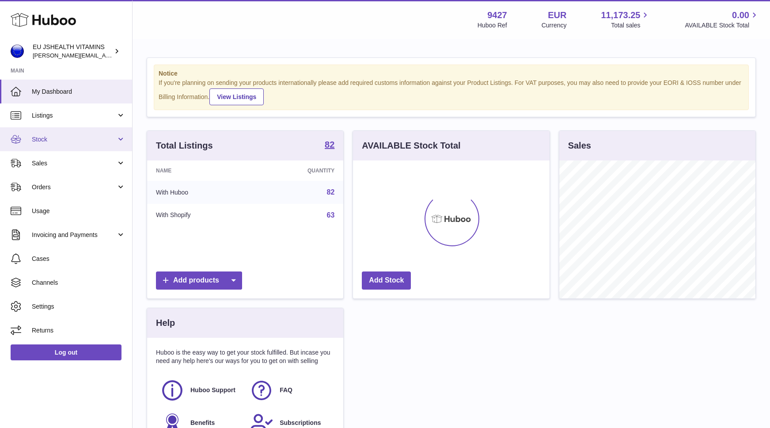  I want to click on th: Name, so click(200, 171).